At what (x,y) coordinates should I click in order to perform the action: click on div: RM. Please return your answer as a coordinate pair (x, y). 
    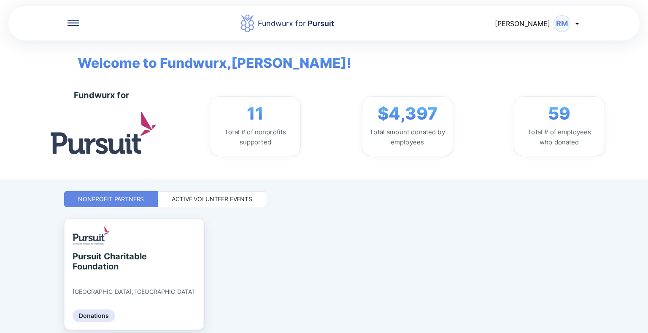
    Looking at the image, I should click on (562, 24).